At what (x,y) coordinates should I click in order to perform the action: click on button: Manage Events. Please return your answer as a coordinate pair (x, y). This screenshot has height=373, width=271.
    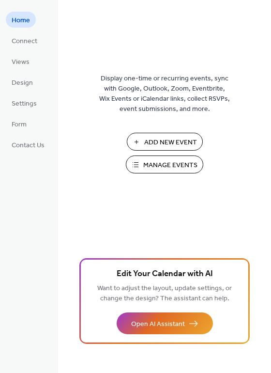
    Looking at the image, I should click on (165, 164).